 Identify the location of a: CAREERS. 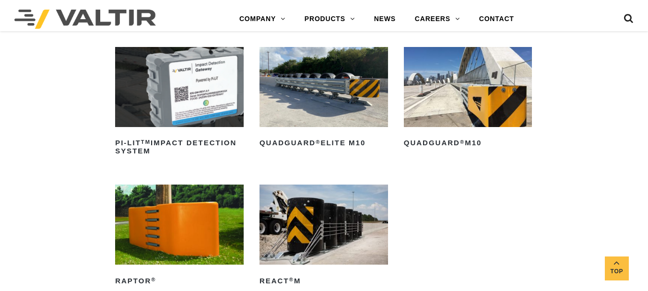
(437, 19).